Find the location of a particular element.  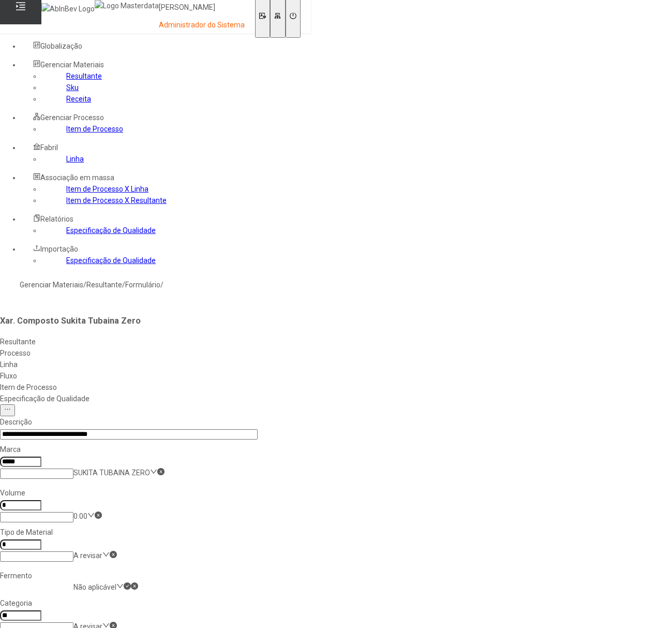

a: Item de Processo X Resultante is located at coordinates (116, 200).